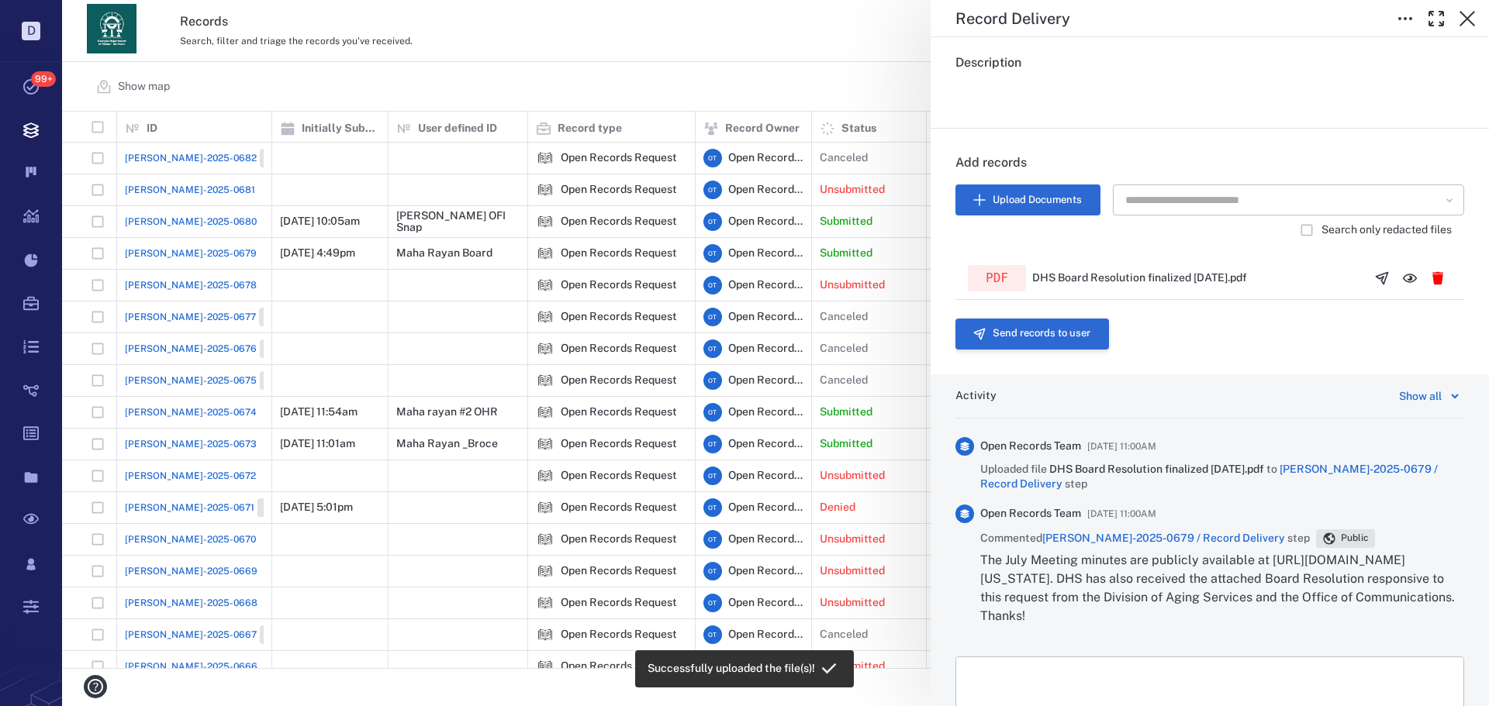 This screenshot has height=706, width=1489. I want to click on button: Toggle Fullscreen, so click(1436, 19).